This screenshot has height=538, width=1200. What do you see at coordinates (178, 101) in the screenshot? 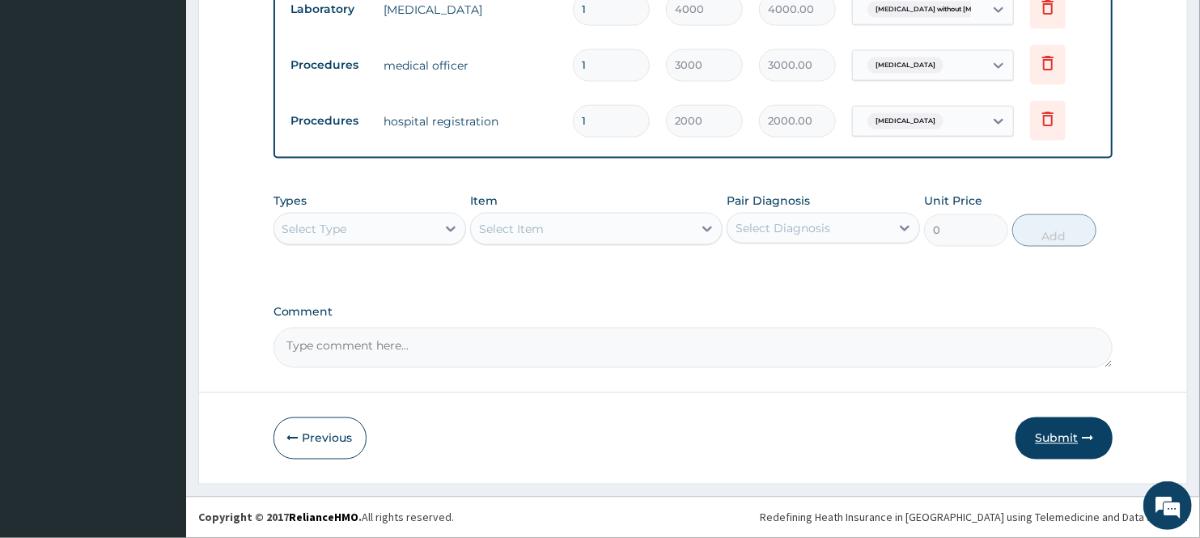
I see `div: Chat with us now` at bounding box center [178, 101].